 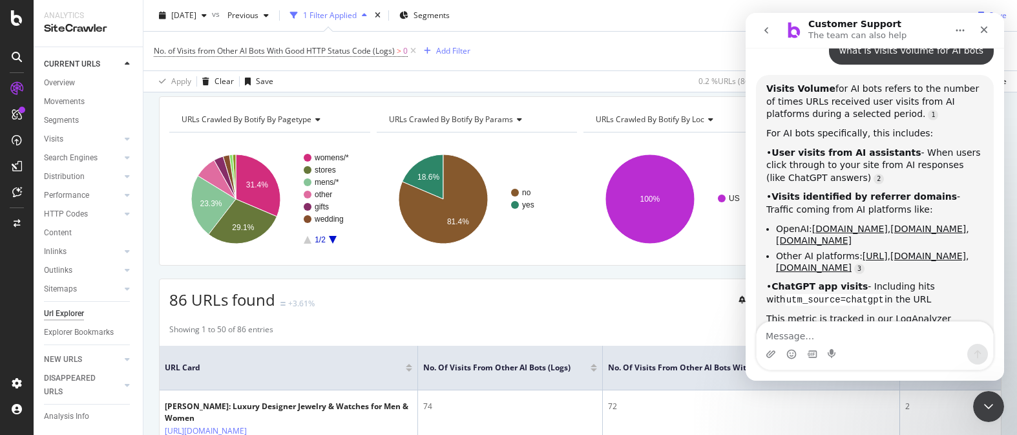 I want to click on div: Clear, so click(x=224, y=81).